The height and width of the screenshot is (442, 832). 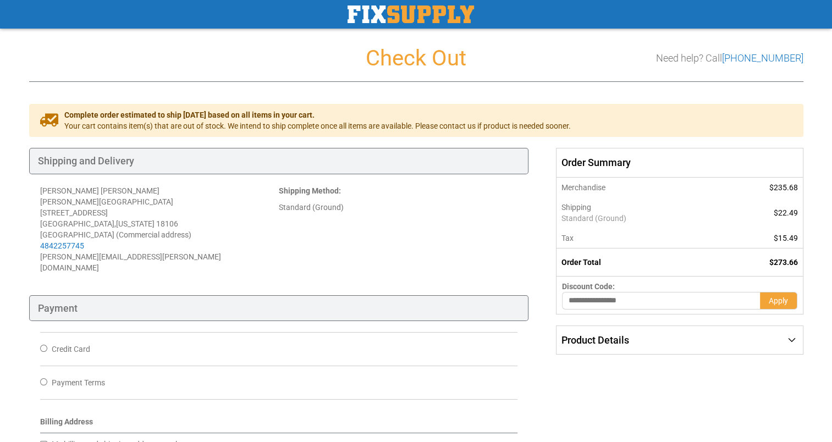 I want to click on span: Shipping, so click(x=576, y=207).